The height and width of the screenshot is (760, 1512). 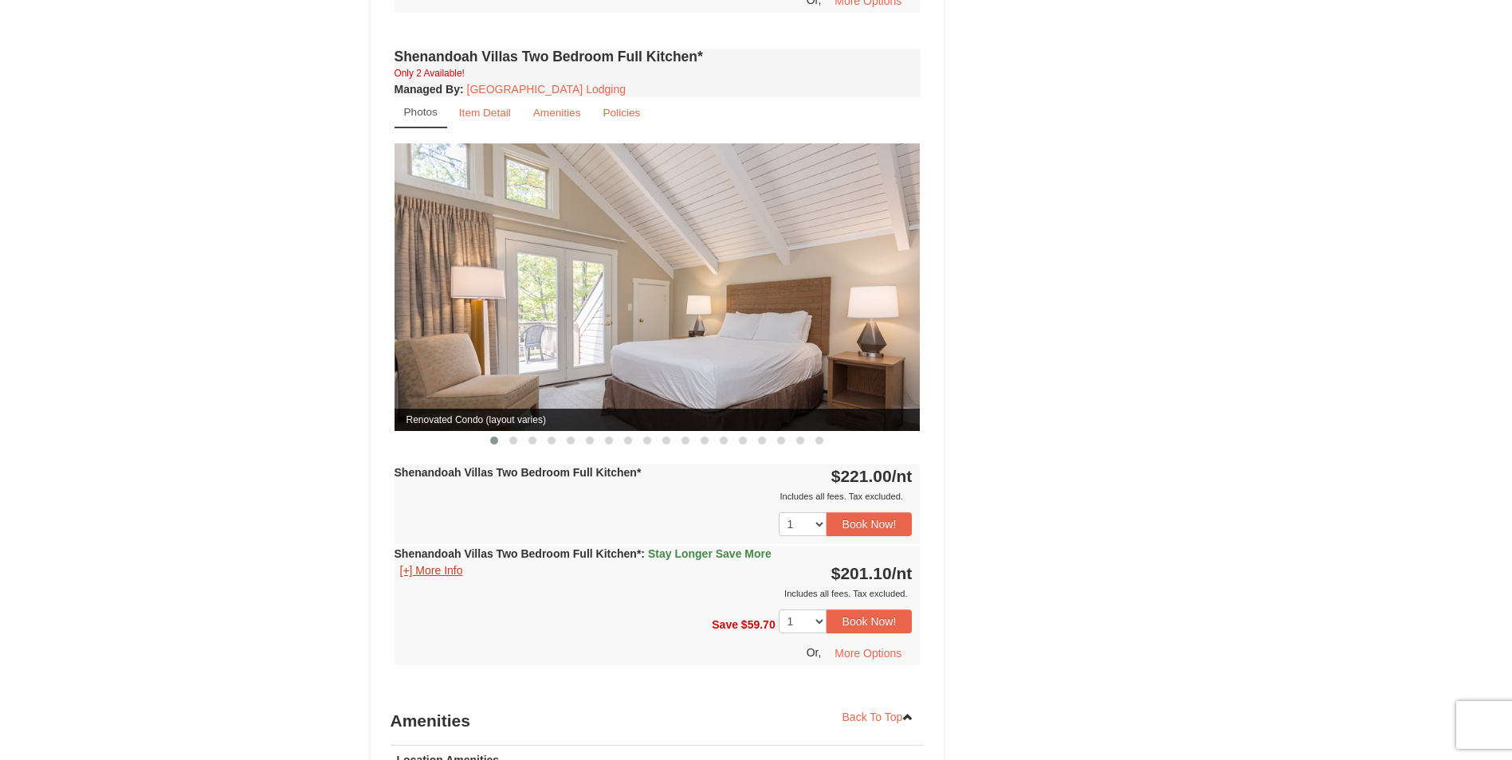 What do you see at coordinates (658, 57) in the screenshot?
I see `h4: Shenandoah Villas Two Bedroom Full Kitchen*` at bounding box center [658, 57].